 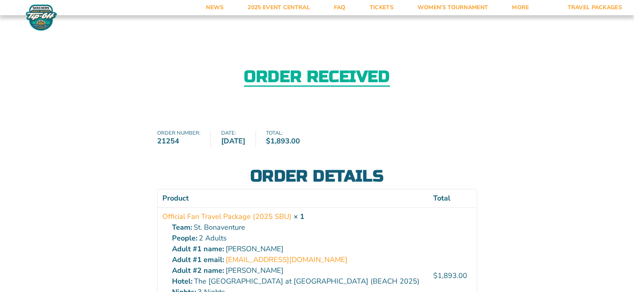 I want to click on p: St. Bonaventure, so click(x=298, y=228).